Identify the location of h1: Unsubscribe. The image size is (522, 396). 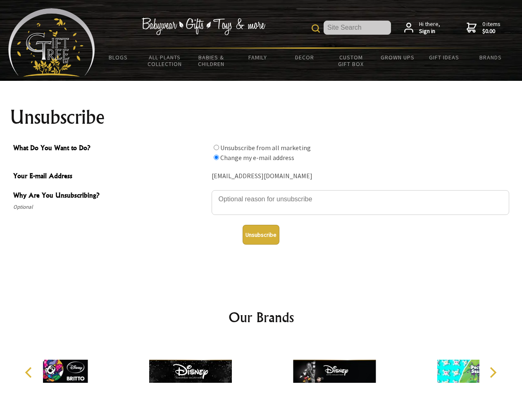
(261, 117).